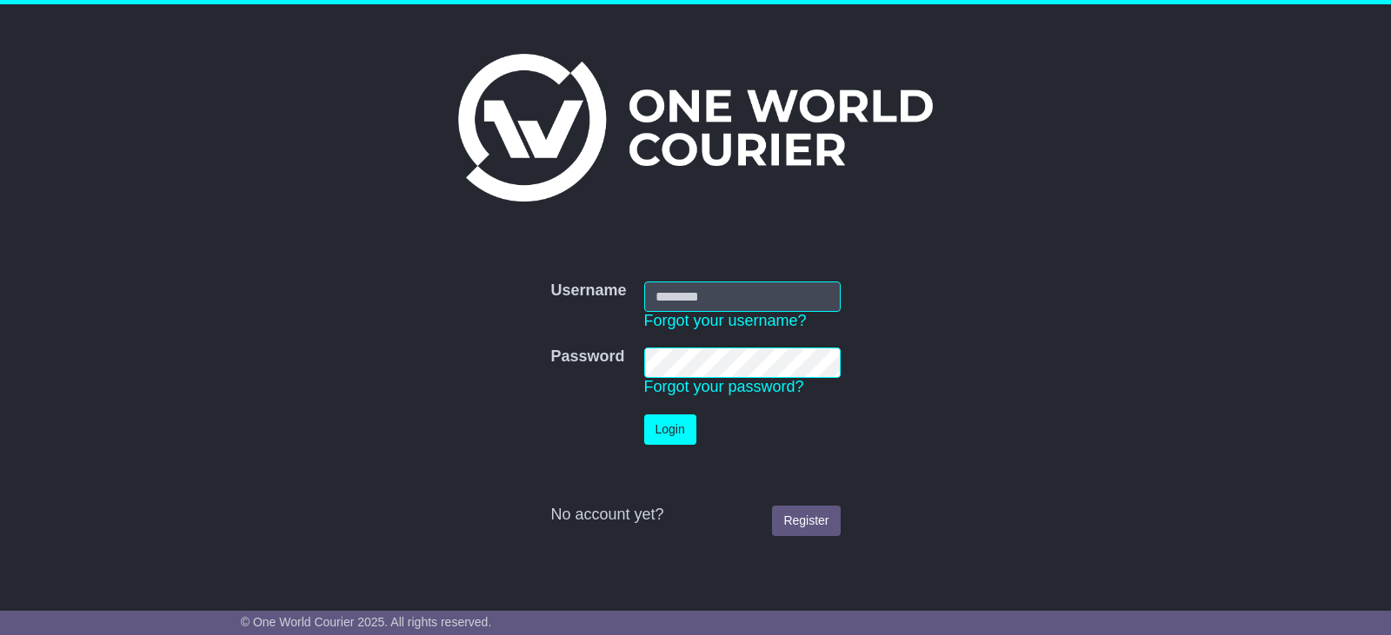 This screenshot has height=635, width=1391. What do you see at coordinates (587, 357) in the screenshot?
I see `label: Password` at bounding box center [587, 357].